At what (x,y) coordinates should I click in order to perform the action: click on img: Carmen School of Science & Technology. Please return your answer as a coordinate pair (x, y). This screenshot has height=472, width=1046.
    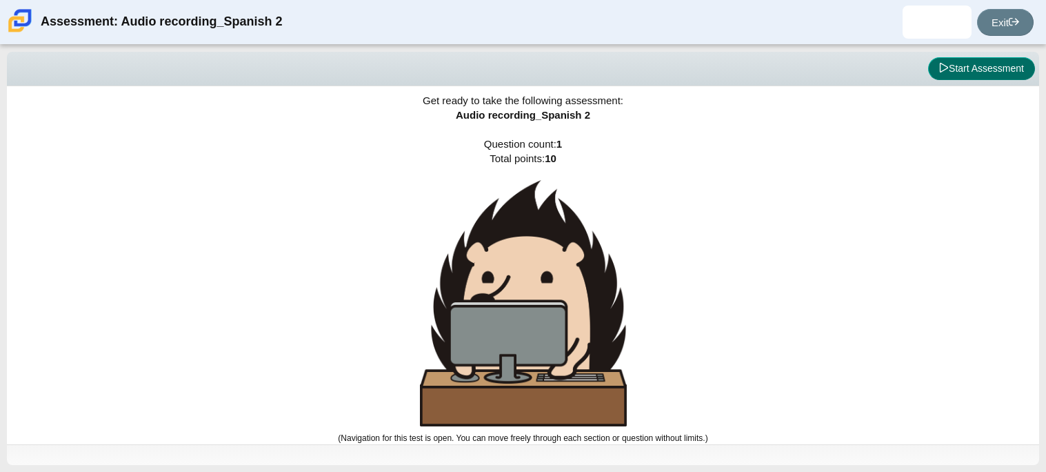
    Looking at the image, I should click on (20, 21).